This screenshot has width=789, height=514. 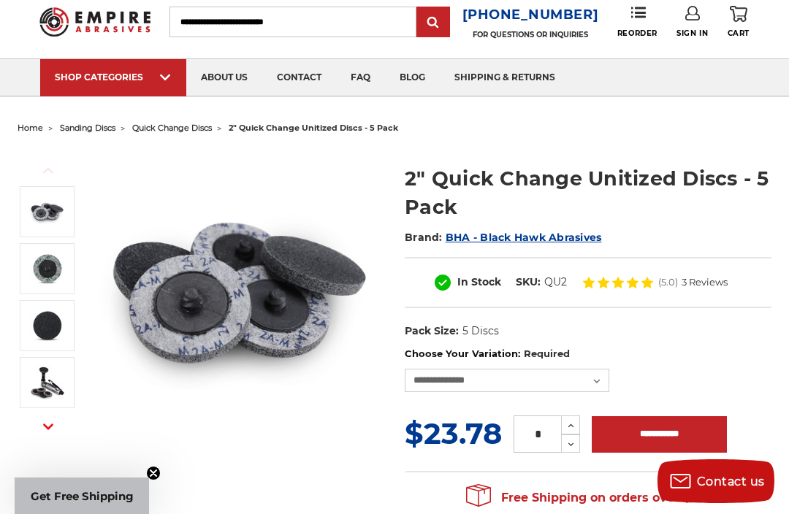 What do you see at coordinates (555, 282) in the screenshot?
I see `dd: QU2` at bounding box center [555, 282].